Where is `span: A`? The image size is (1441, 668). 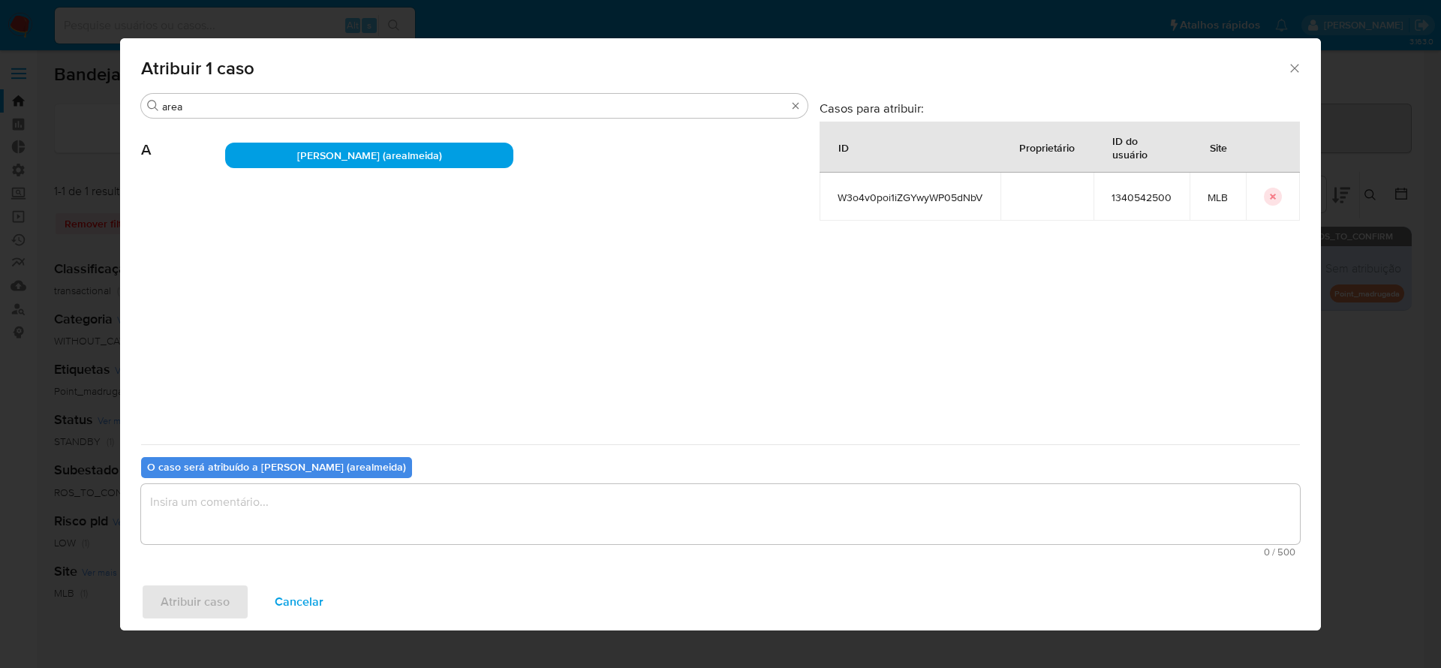 span: A is located at coordinates (183, 139).